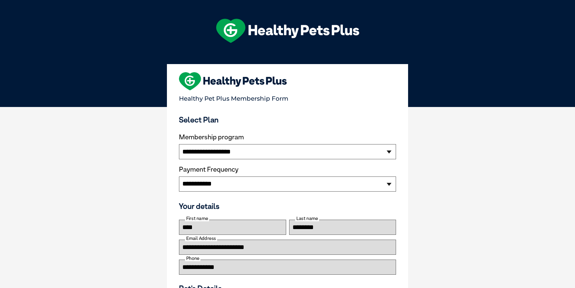 The height and width of the screenshot is (288, 575). What do you see at coordinates (233, 81) in the screenshot?
I see `img: heart-shape-hpp-logo-large.png` at bounding box center [233, 81].